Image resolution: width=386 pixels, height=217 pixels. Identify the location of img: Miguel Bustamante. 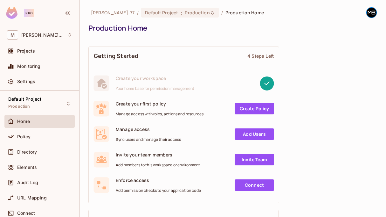
(372, 12).